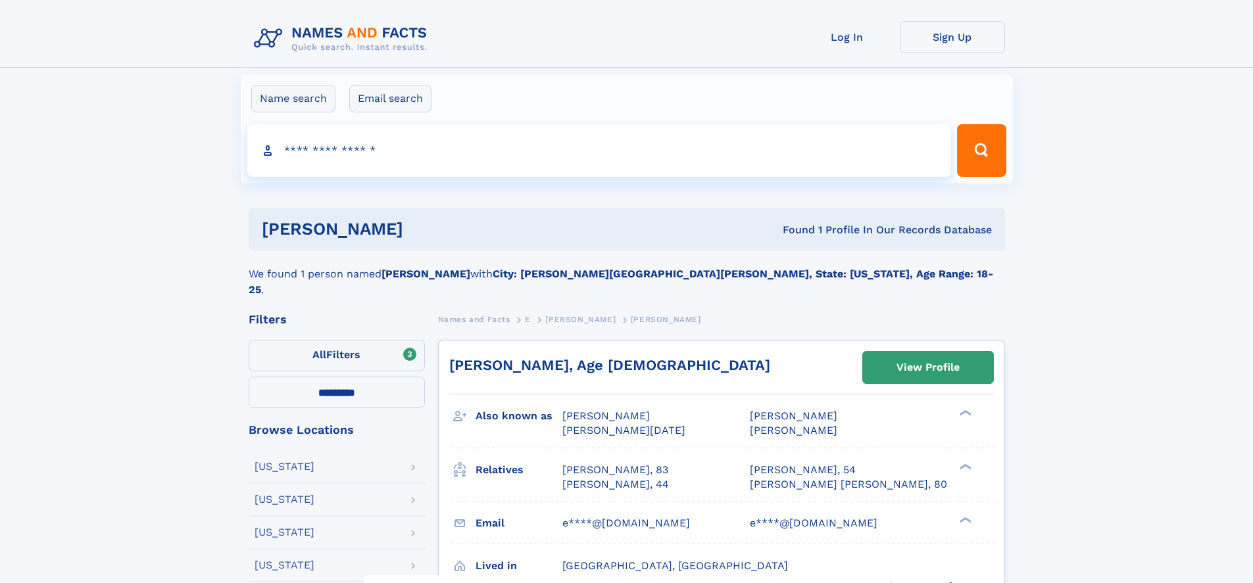 This screenshot has width=1253, height=583. Describe the element at coordinates (293, 99) in the screenshot. I see `label: Name search` at that location.